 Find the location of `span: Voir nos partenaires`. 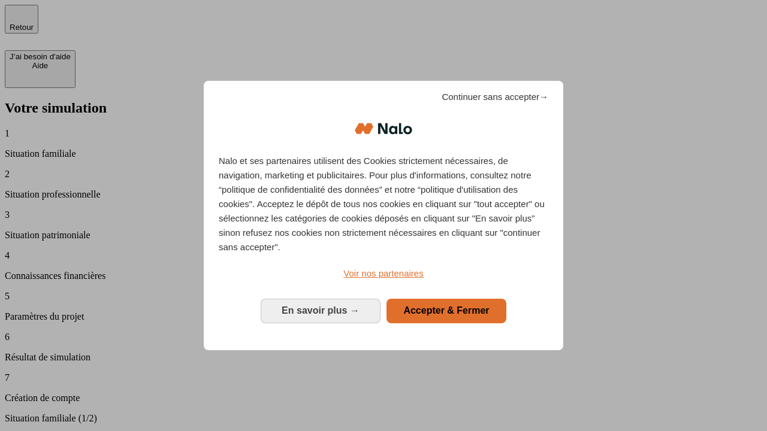

span: Voir nos partenaires is located at coordinates (383, 273).